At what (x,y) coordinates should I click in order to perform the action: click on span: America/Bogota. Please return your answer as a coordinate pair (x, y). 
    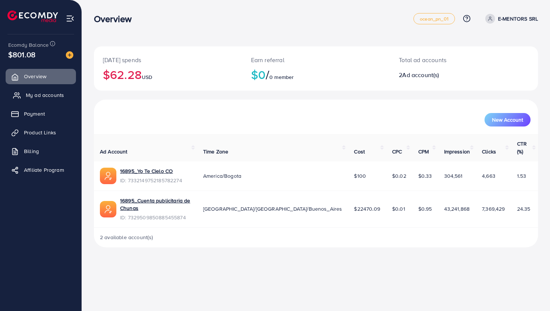
    Looking at the image, I should click on (222, 176).